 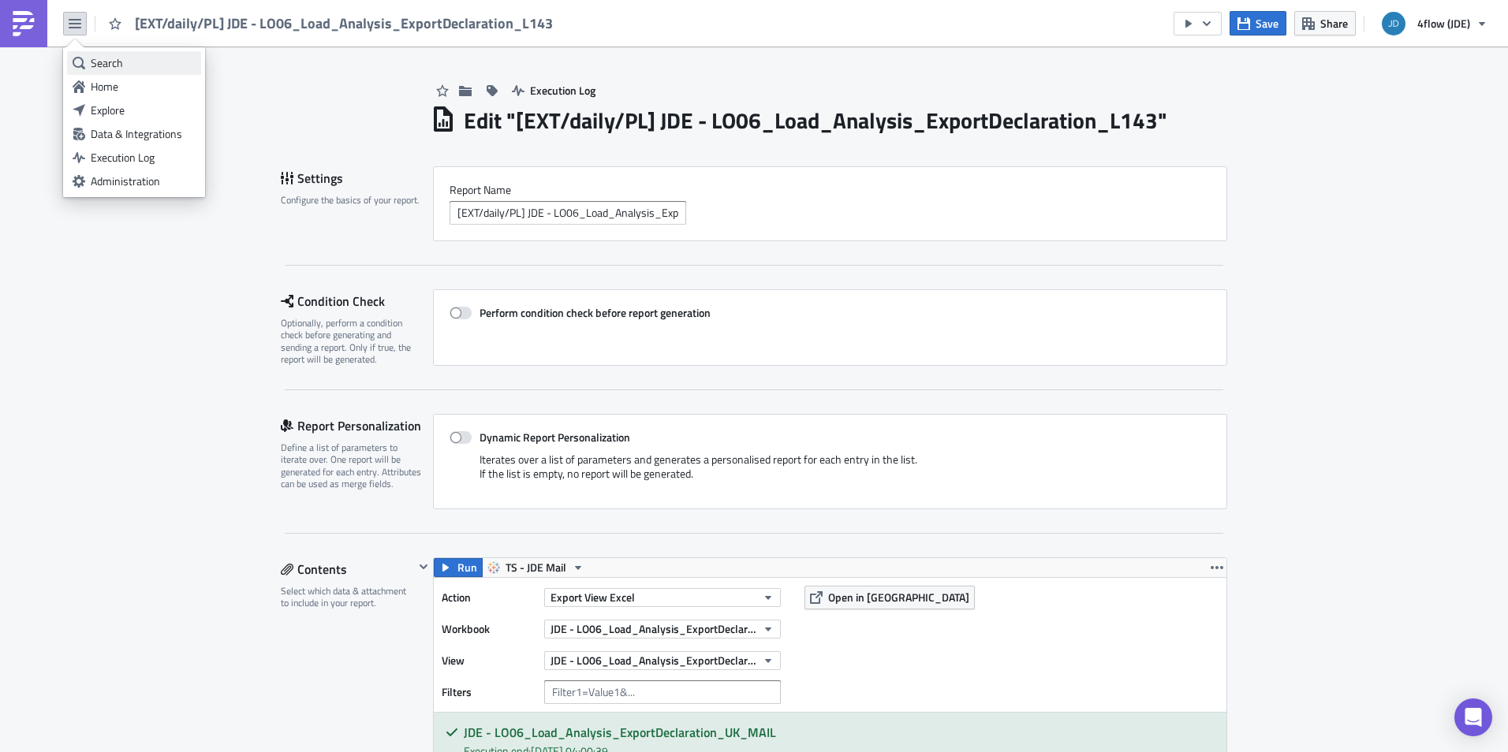 What do you see at coordinates (663, 692) in the screenshot?
I see `input: Filter1=Value1&...` at bounding box center [663, 692].